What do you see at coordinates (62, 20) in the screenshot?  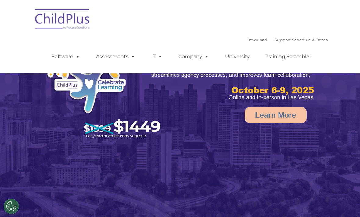 I see `img: ChildPlus by Procare Solutions` at bounding box center [62, 20].